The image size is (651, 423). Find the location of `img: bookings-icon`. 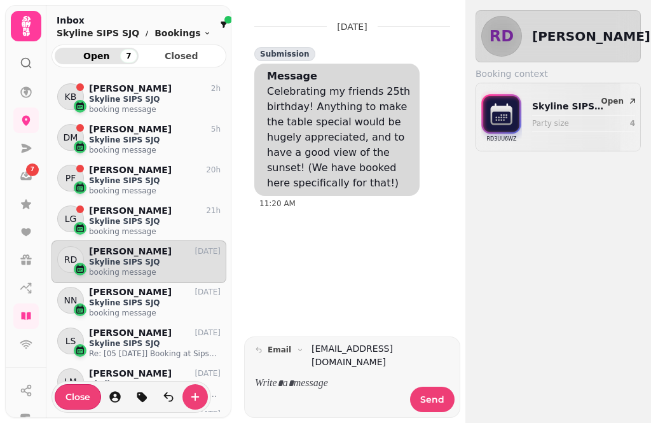

img: bookings-icon is located at coordinates (502, 116).